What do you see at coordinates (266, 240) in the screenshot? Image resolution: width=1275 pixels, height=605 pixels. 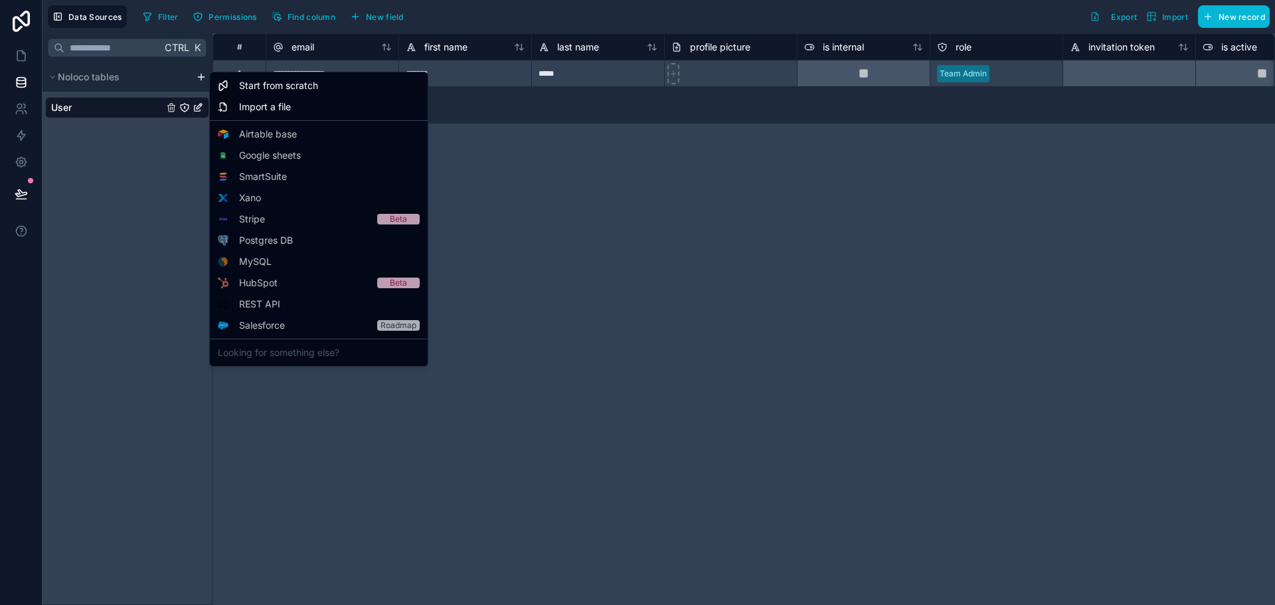 I see `span: Postgres DB` at bounding box center [266, 240].